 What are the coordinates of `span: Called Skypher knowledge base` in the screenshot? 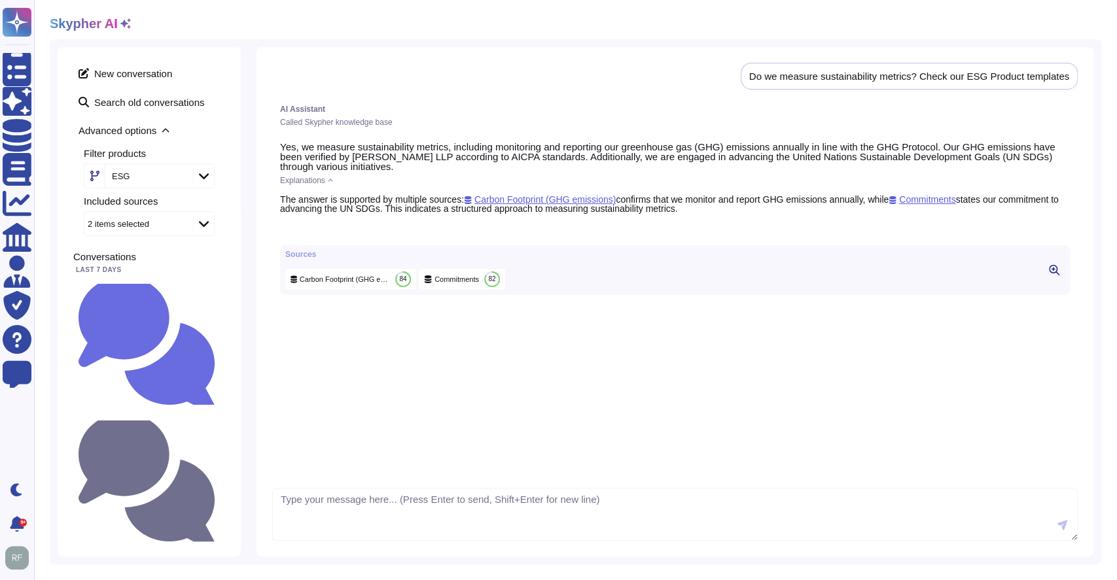 It's located at (336, 122).